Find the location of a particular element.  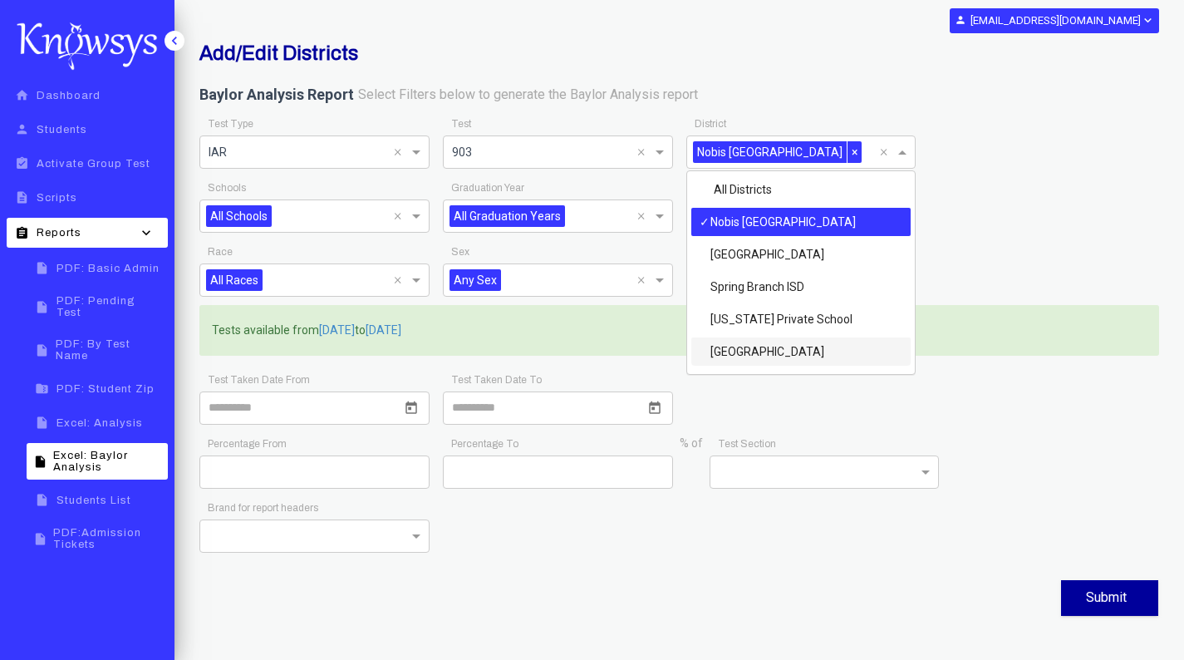

app-required-indication: Percentage From is located at coordinates (247, 444).